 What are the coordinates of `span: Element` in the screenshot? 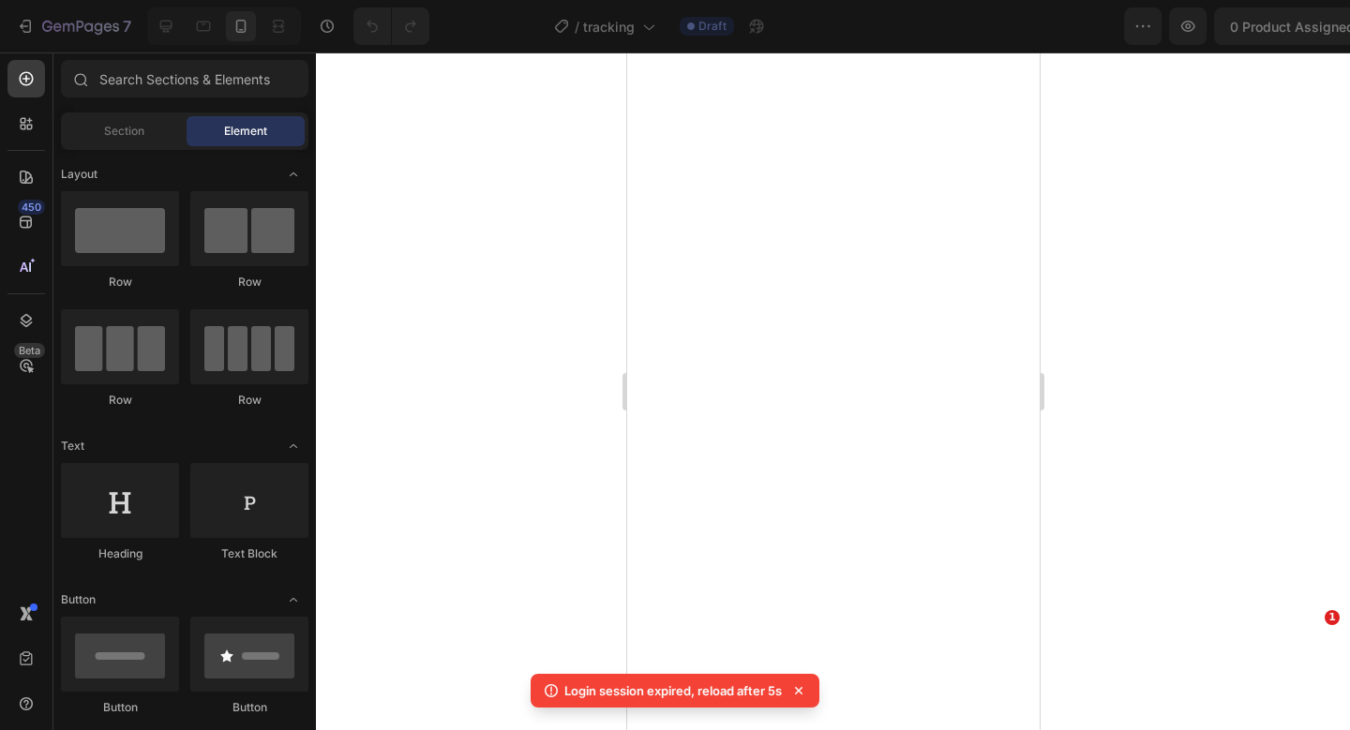 It's located at (246, 131).